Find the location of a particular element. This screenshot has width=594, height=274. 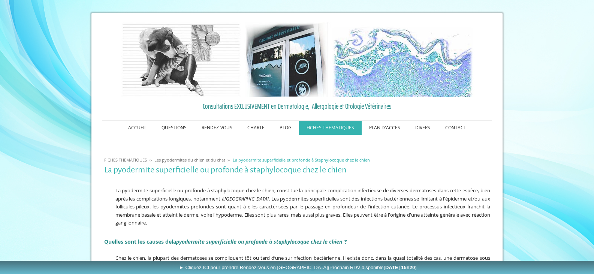

span: La pyodermite superficielle ou profonde à staphylocoque chez le chien, constitue la principale co... is located at coordinates (303, 207).